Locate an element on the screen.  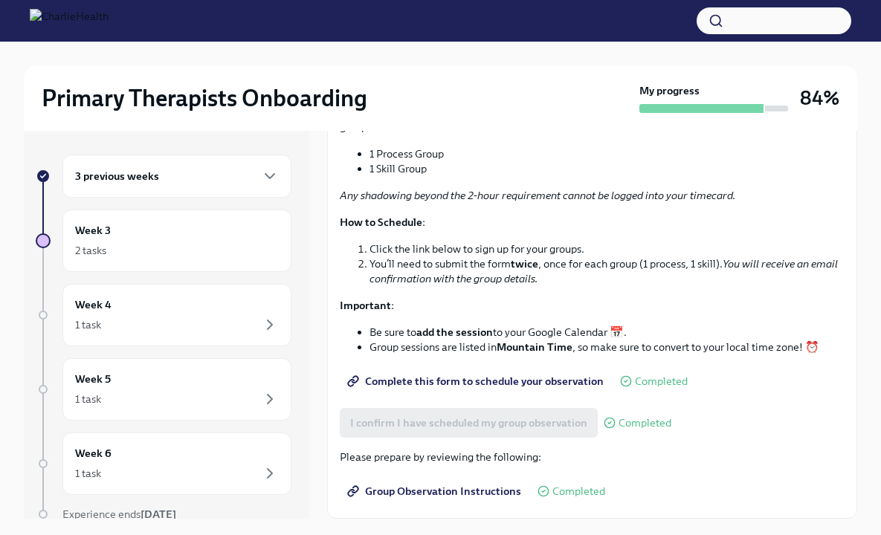
h6: Week 4 is located at coordinates (93, 305).